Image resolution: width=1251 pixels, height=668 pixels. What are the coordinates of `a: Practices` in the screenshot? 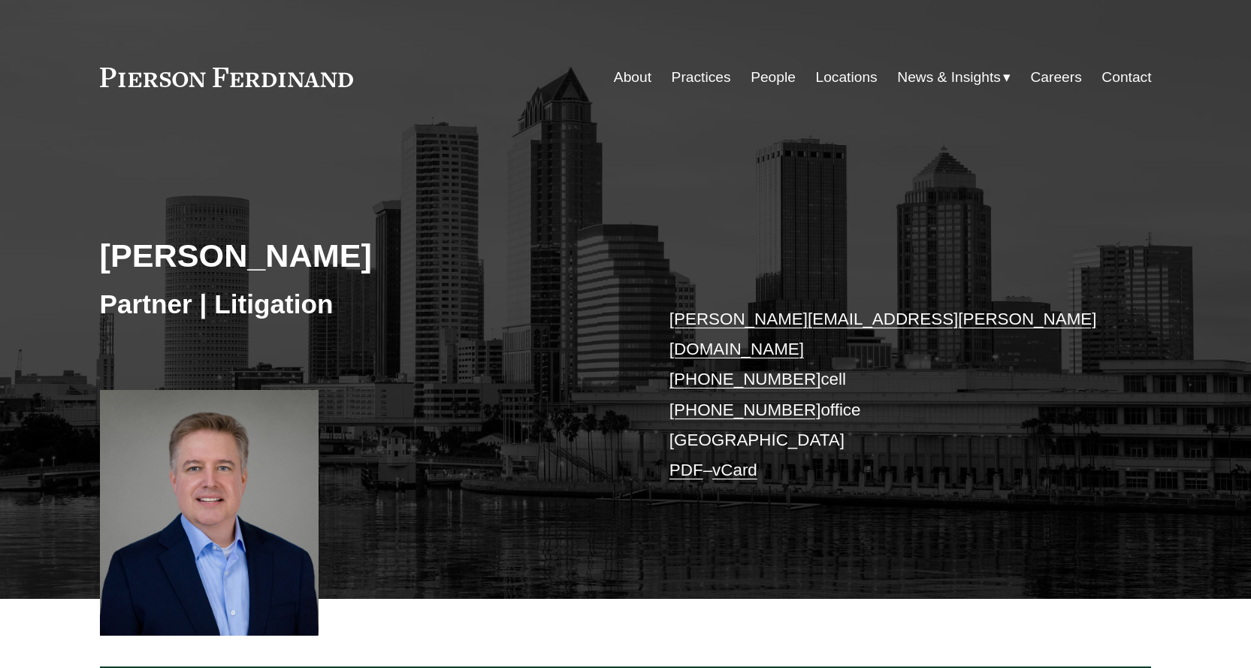 It's located at (701, 77).